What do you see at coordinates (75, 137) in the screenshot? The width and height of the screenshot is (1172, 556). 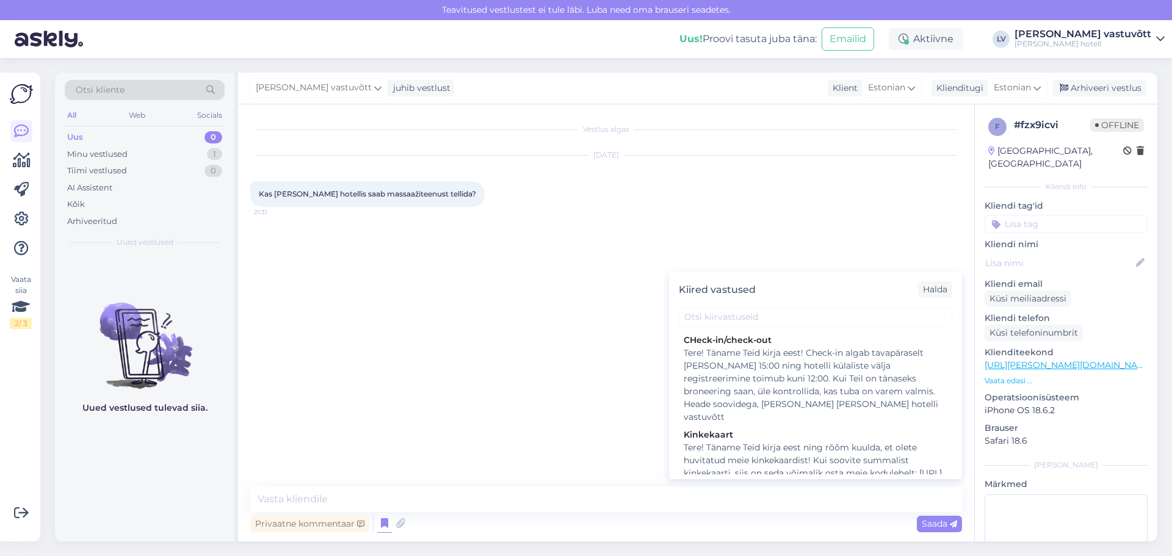 I see `div: Uus` at bounding box center [75, 137].